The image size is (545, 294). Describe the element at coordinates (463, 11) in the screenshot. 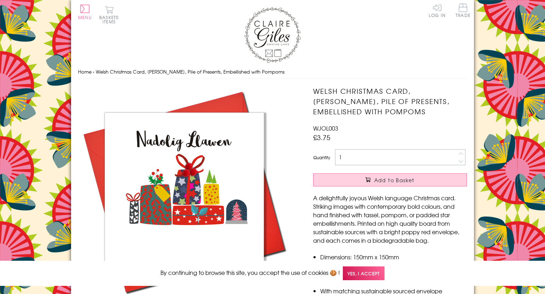

I see `a: Trade` at that location.